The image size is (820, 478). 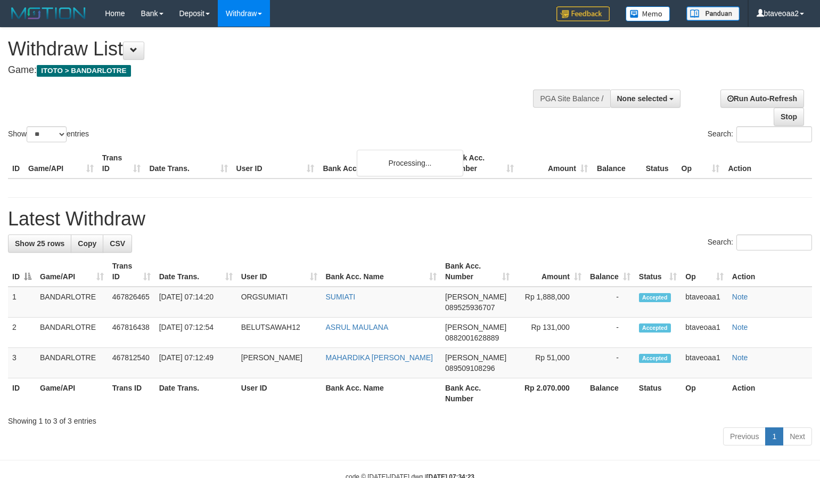 I want to click on td: Rp 131,000, so click(x=550, y=332).